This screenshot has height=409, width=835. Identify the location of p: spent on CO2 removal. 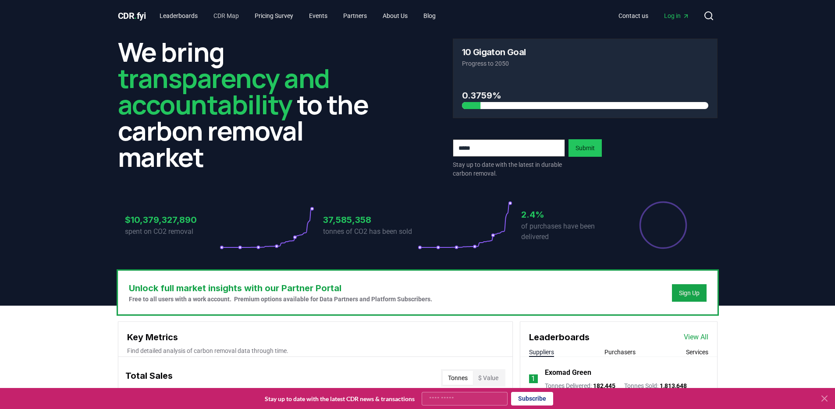
(172, 232).